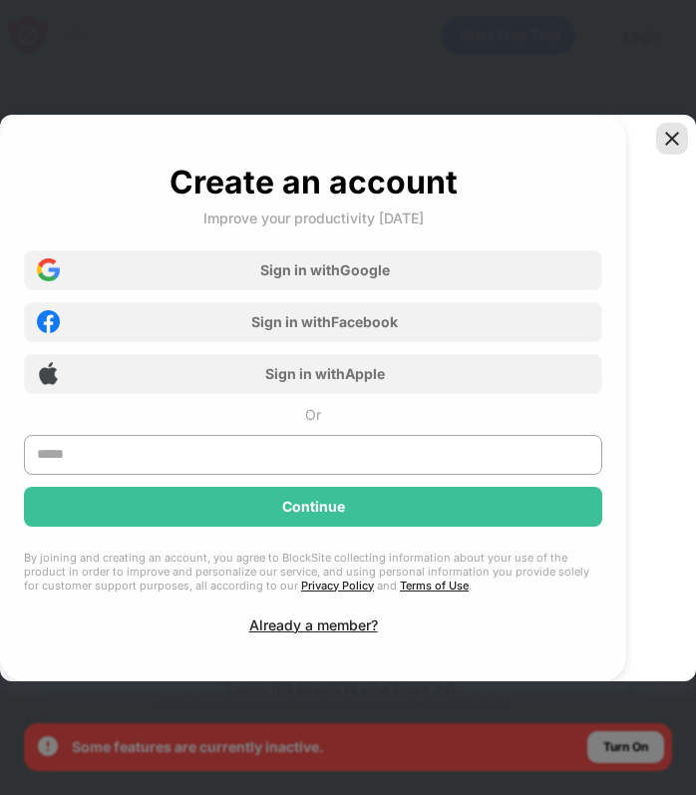 The height and width of the screenshot is (795, 696). Describe the element at coordinates (48, 373) in the screenshot. I see `img: apple-icon.png` at that location.